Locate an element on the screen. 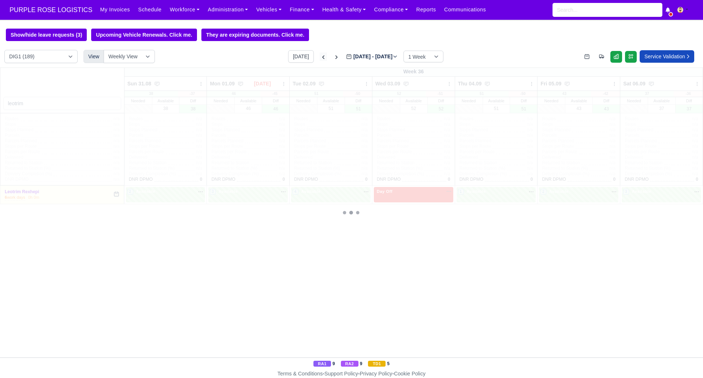 Image resolution: width=703 pixels, height=378 pixels. a: Vehicles is located at coordinates (269, 10).